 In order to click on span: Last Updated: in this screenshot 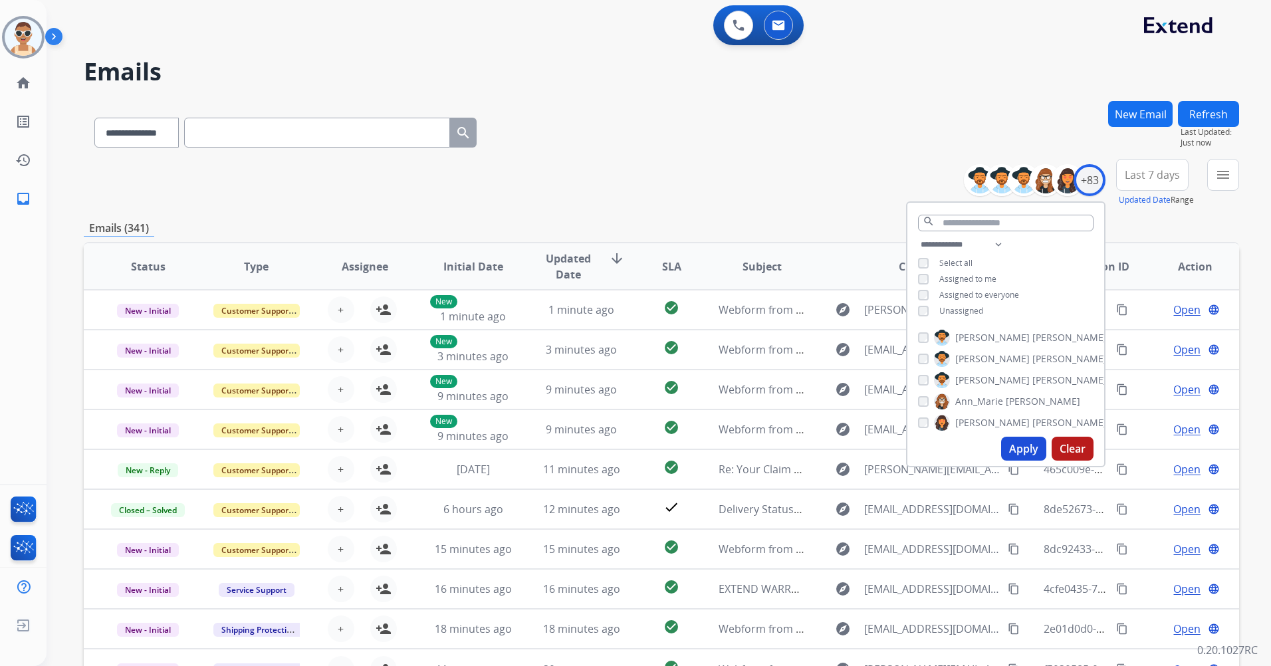, I will do `click(1210, 132)`.